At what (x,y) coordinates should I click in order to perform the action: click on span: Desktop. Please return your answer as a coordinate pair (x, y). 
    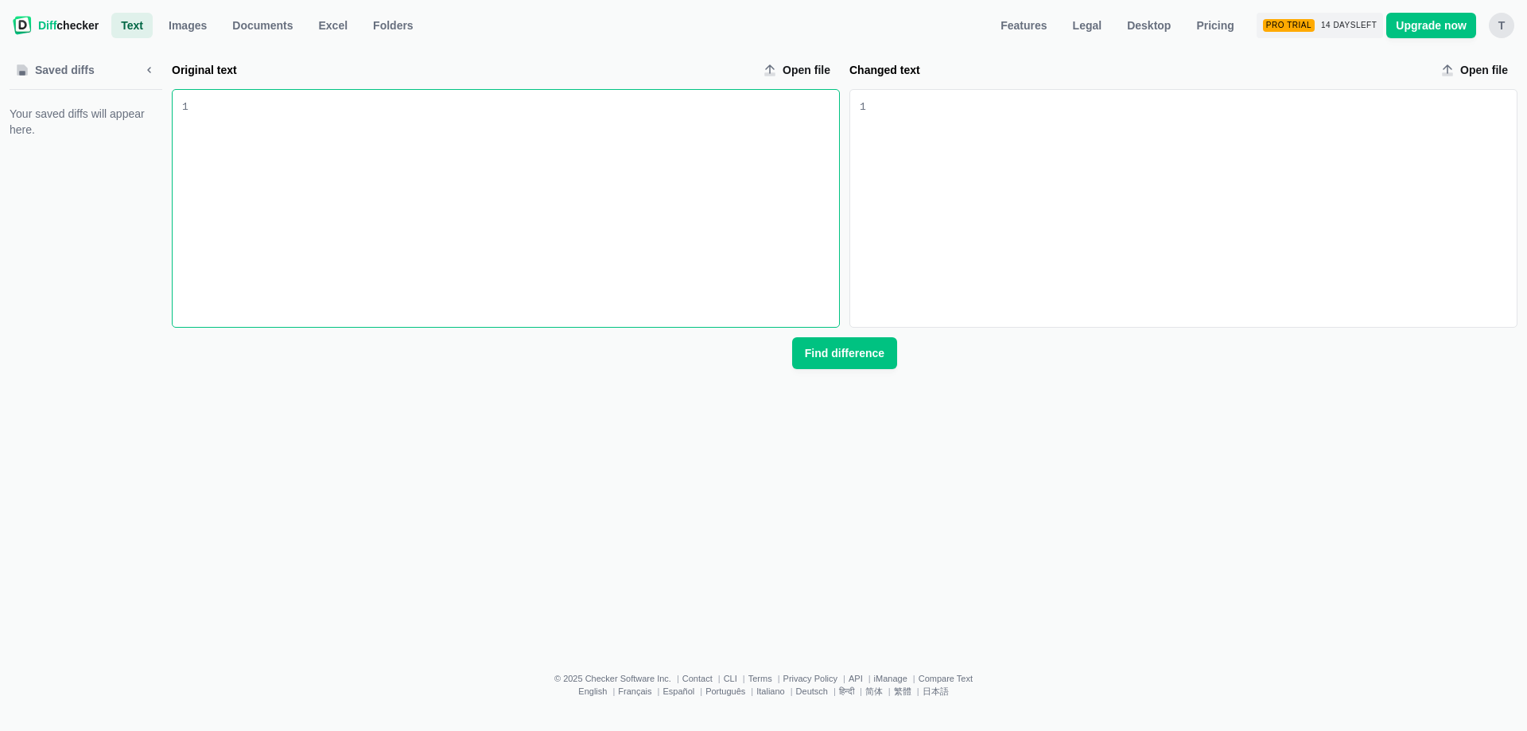
    Looking at the image, I should click on (1148, 25).